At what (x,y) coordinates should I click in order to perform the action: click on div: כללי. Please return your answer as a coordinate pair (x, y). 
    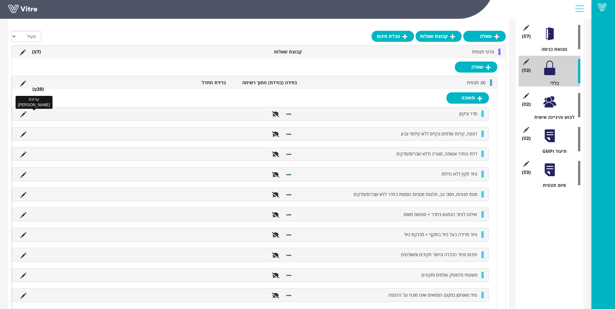
    Looking at the image, I should click on (552, 83).